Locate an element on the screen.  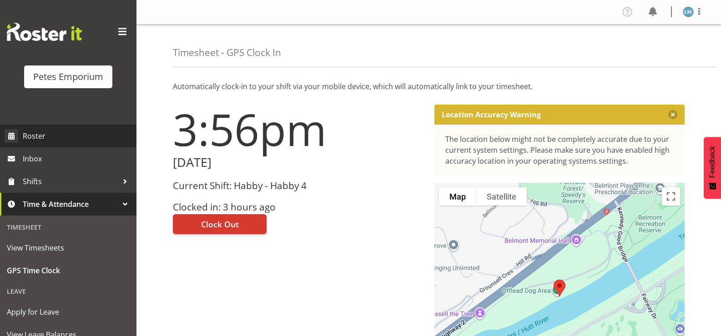
span: Apply for Leave is located at coordinates (68, 312).